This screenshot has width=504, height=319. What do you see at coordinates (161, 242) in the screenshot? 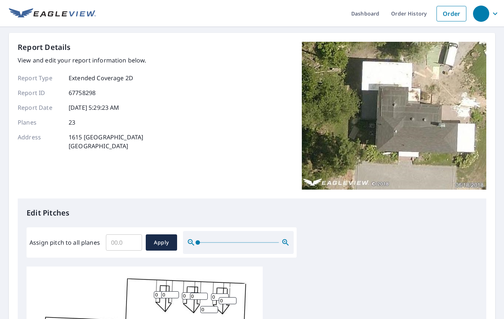
I see `button: Apply` at bounding box center [161, 242].